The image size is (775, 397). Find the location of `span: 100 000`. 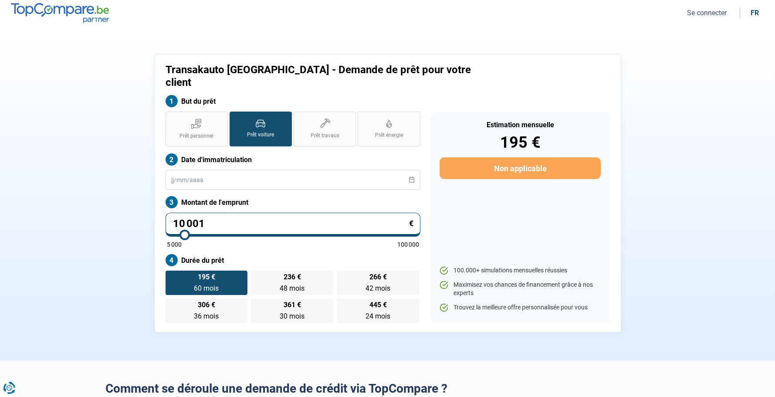

span: 100 000 is located at coordinates (408, 244).